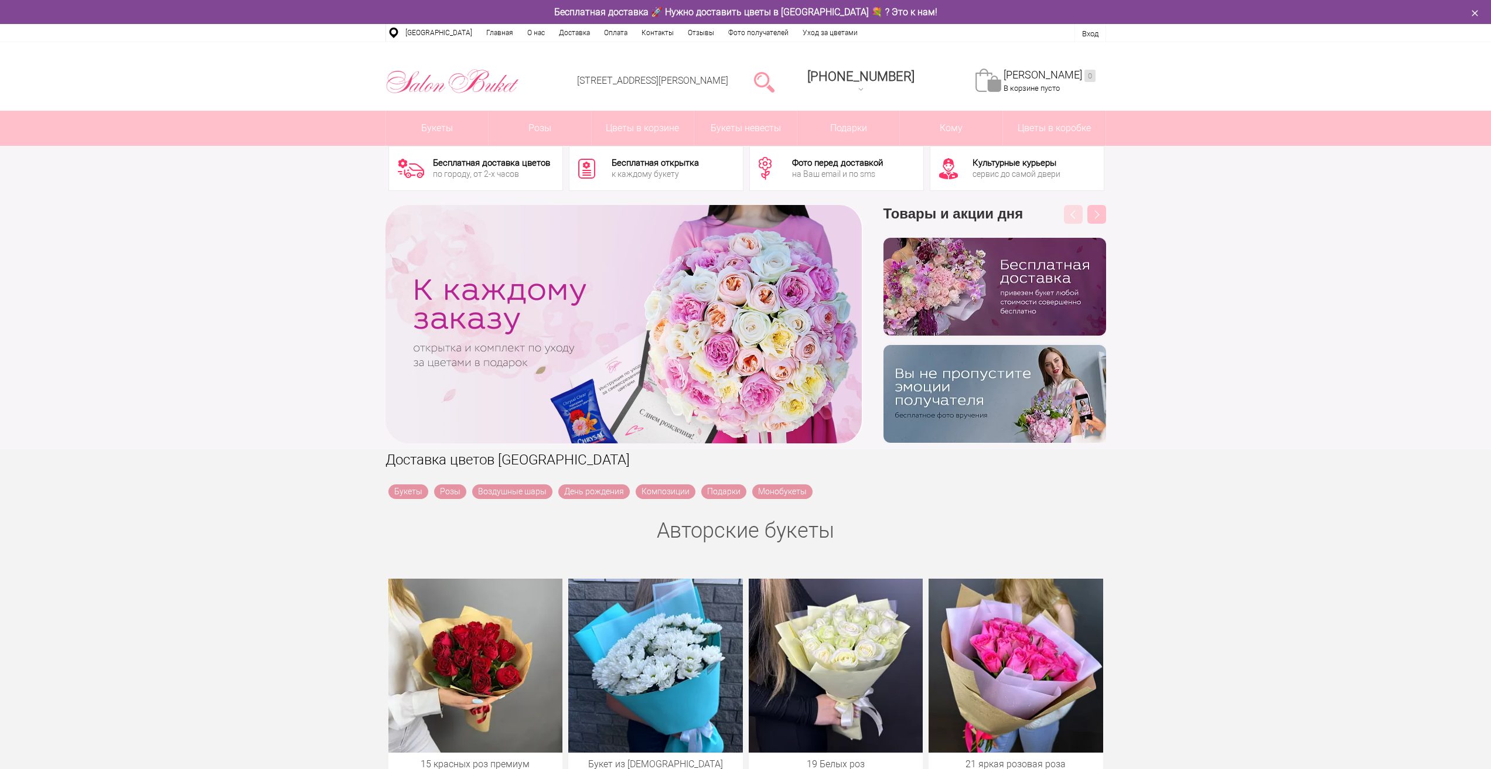 The height and width of the screenshot is (769, 1491). I want to click on div: Бесплатная доставка цветов, so click(492, 163).